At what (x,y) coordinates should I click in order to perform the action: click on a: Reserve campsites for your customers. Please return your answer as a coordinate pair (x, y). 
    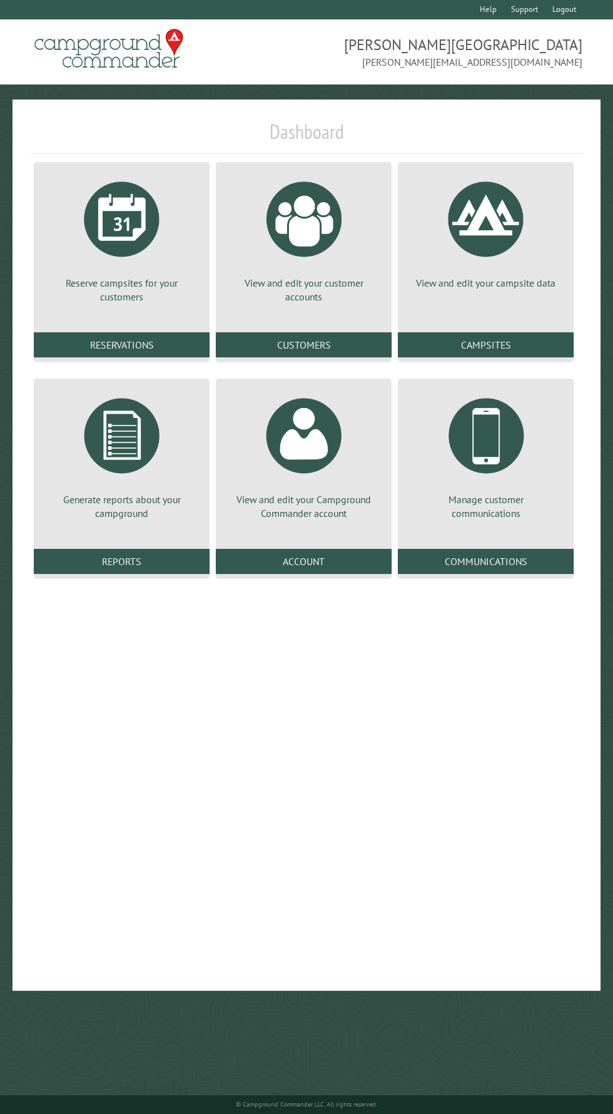
    Looking at the image, I should click on (121, 238).